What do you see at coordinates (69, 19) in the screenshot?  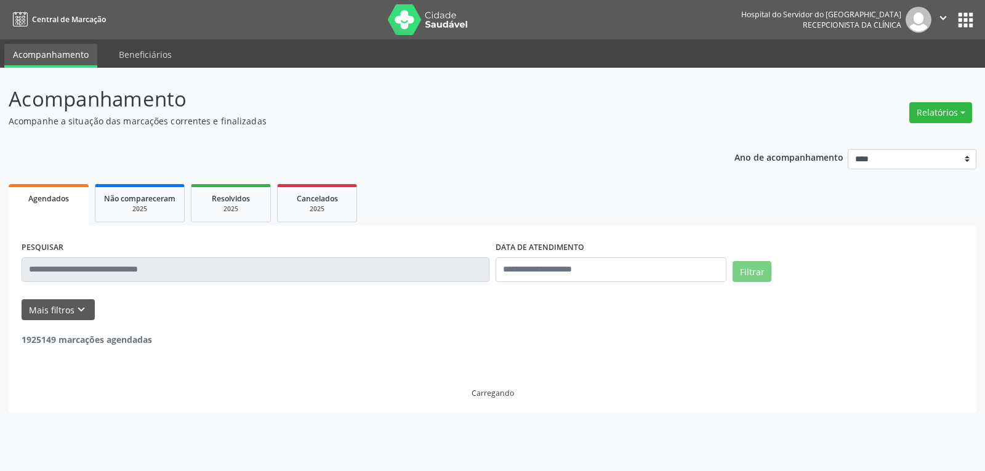 I see `span: Central de Marcação` at bounding box center [69, 19].